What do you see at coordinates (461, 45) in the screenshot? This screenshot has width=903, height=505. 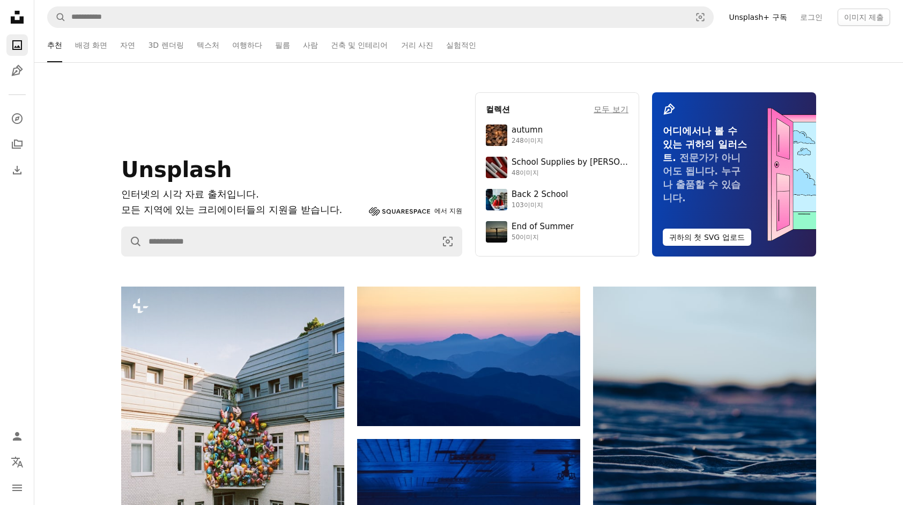 I see `a: 실험적인` at bounding box center [461, 45].